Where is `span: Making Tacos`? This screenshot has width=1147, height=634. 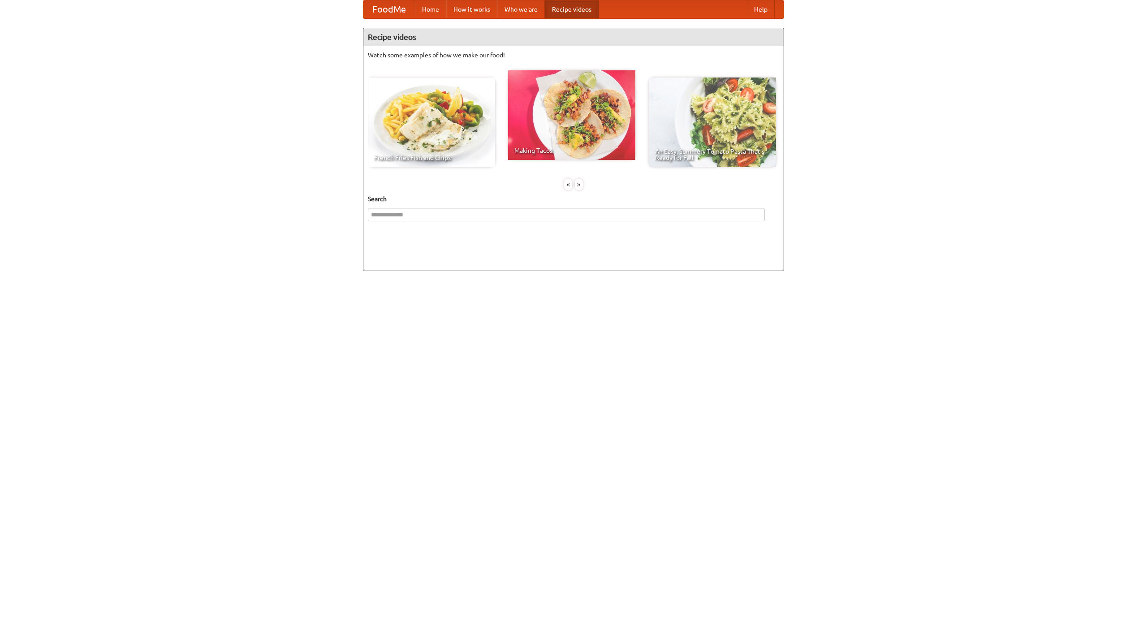
span: Making Tacos is located at coordinates (572, 151).